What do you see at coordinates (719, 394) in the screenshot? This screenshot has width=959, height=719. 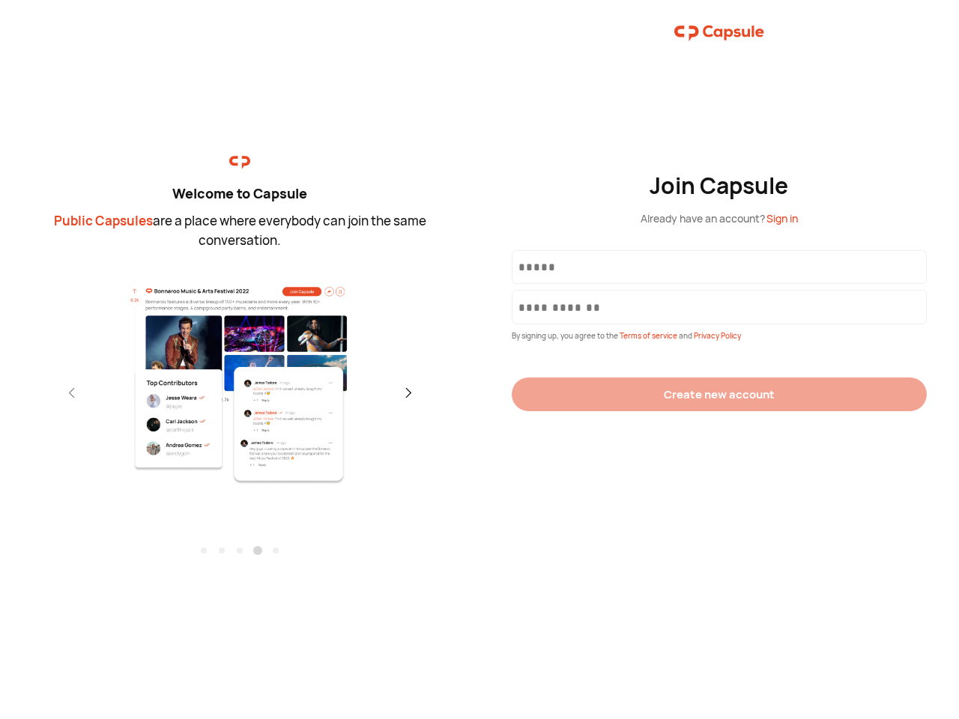 I see `button: Create new account` at bounding box center [719, 394].